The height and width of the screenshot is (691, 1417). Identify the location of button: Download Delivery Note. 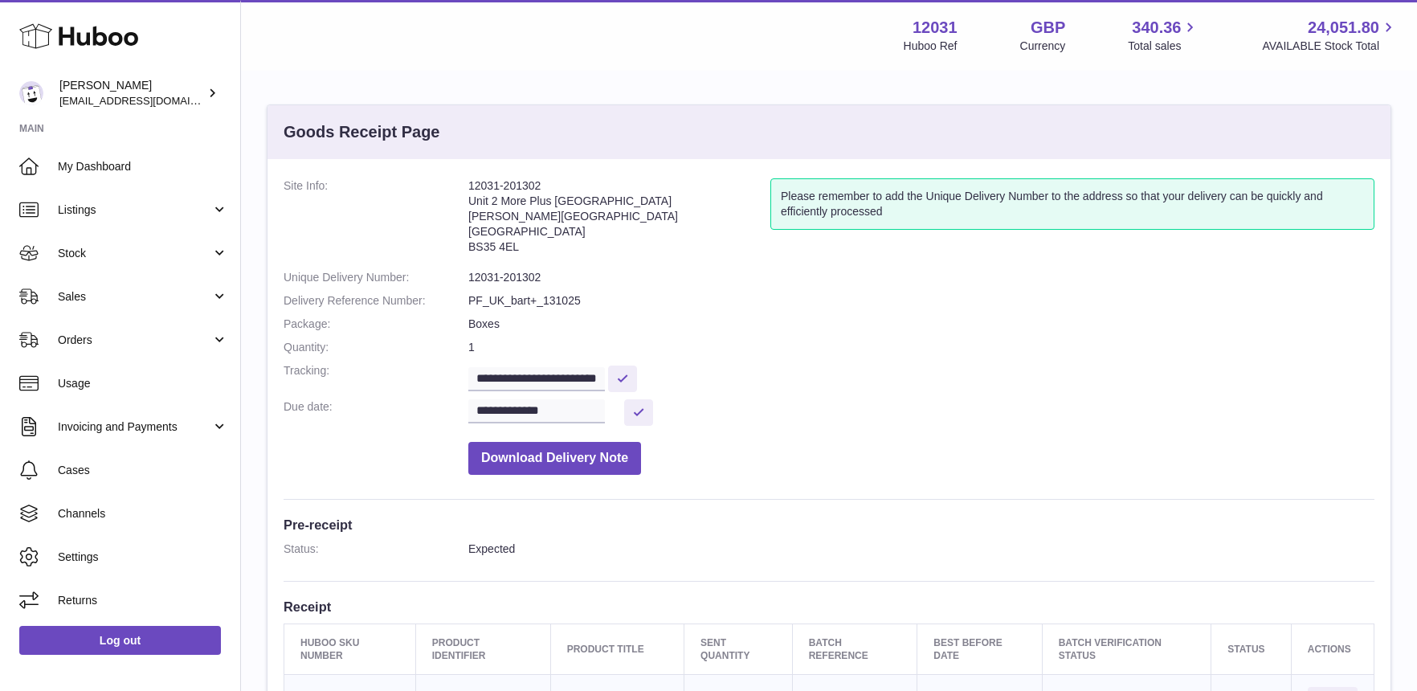
(554, 458).